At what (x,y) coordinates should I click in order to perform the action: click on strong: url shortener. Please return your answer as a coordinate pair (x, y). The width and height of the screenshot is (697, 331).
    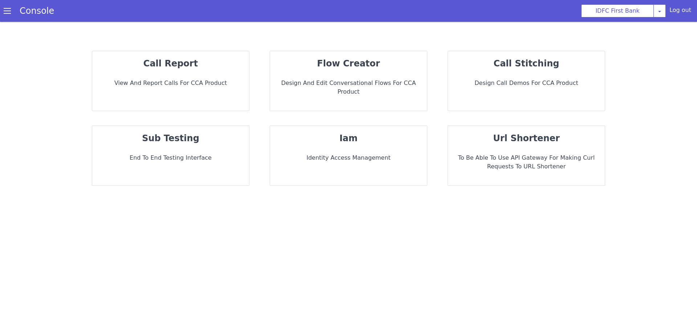
    Looking at the image, I should click on (526, 138).